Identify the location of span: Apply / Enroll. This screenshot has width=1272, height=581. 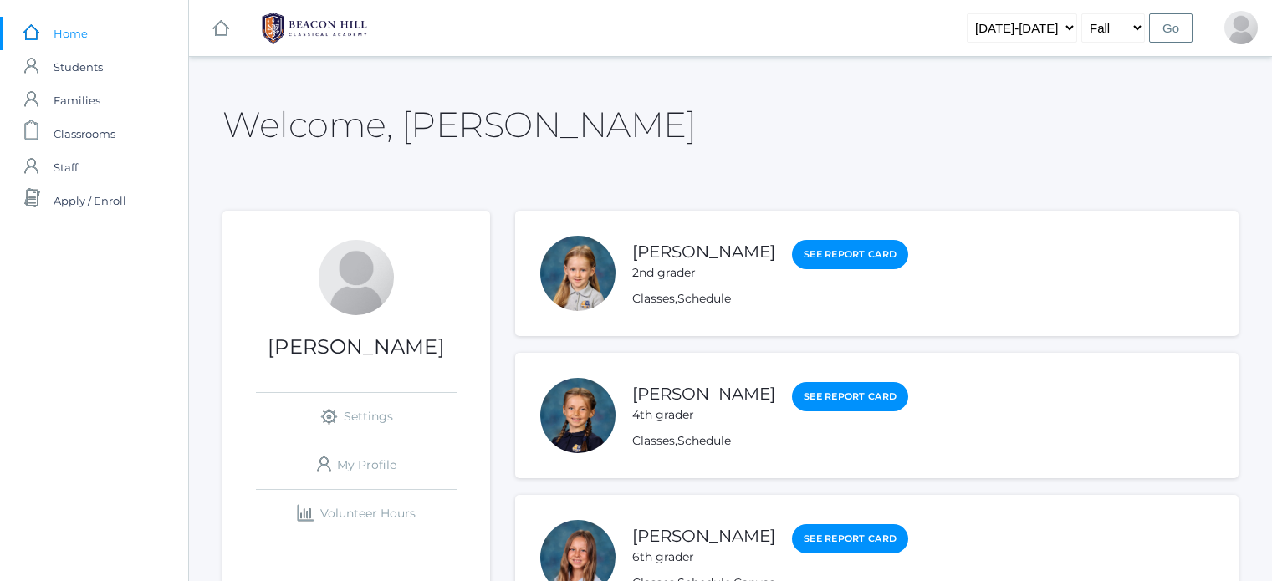
(89, 201).